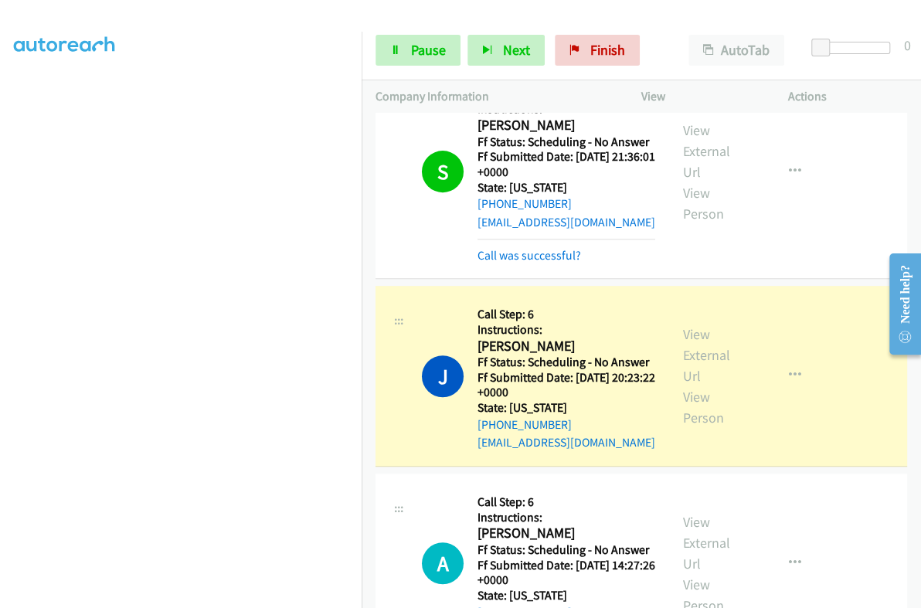 The image size is (921, 608). What do you see at coordinates (443, 171) in the screenshot?
I see `h1: S` at bounding box center [443, 171].